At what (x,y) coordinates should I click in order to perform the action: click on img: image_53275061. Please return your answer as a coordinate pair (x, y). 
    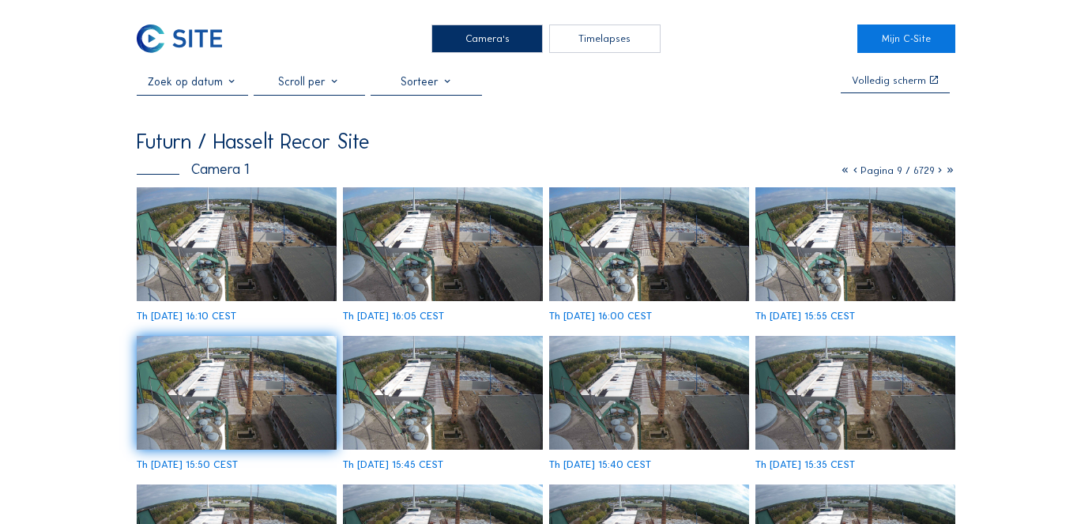
    Looking at the image, I should click on (443, 243).